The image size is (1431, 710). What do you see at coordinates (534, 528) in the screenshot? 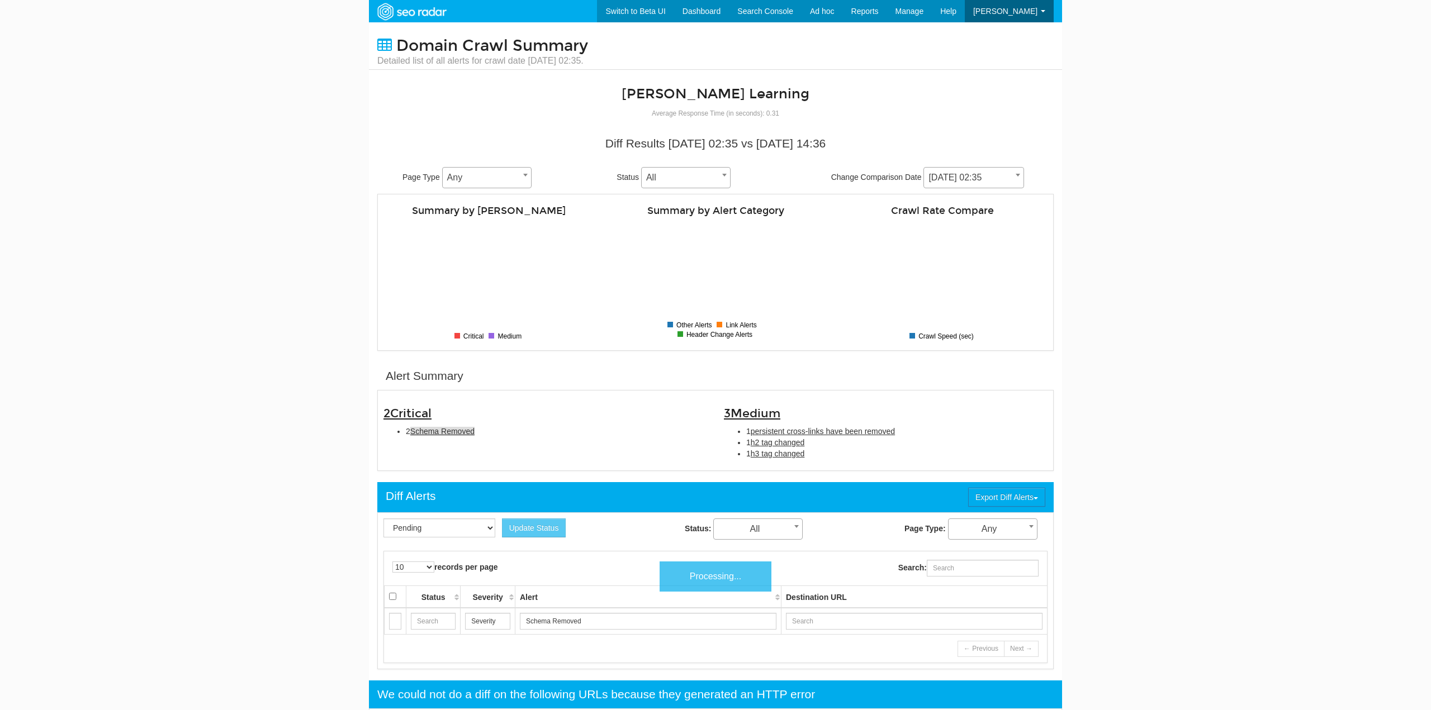
I see `button: Update Status` at bounding box center [534, 528].